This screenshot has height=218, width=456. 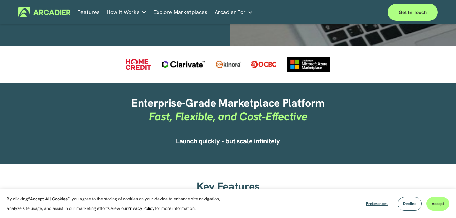 What do you see at coordinates (228, 103) in the screenshot?
I see `strong: Enterprise-Grade Marketplace Platform` at bounding box center [228, 103].